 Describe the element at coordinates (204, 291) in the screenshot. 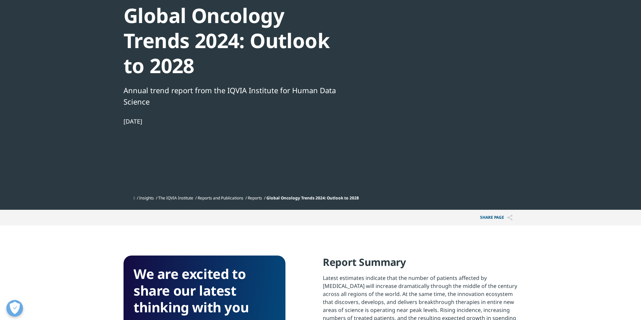

I see `h3: We are excited to share our latest thinking with you` at that location.